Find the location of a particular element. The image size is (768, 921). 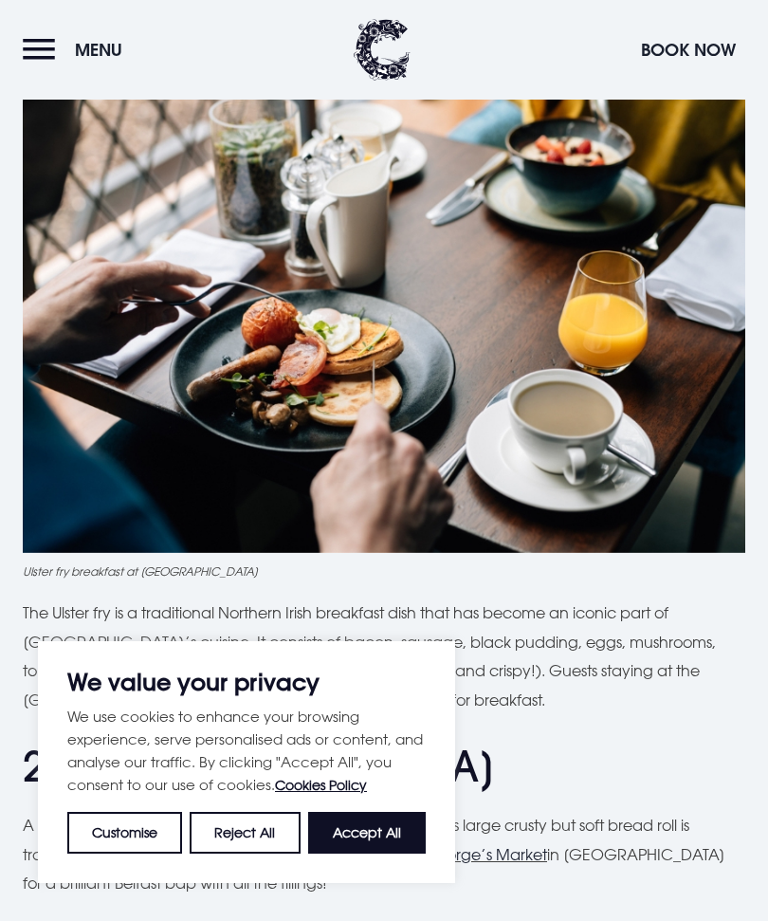

button: Customise is located at coordinates (124, 833).